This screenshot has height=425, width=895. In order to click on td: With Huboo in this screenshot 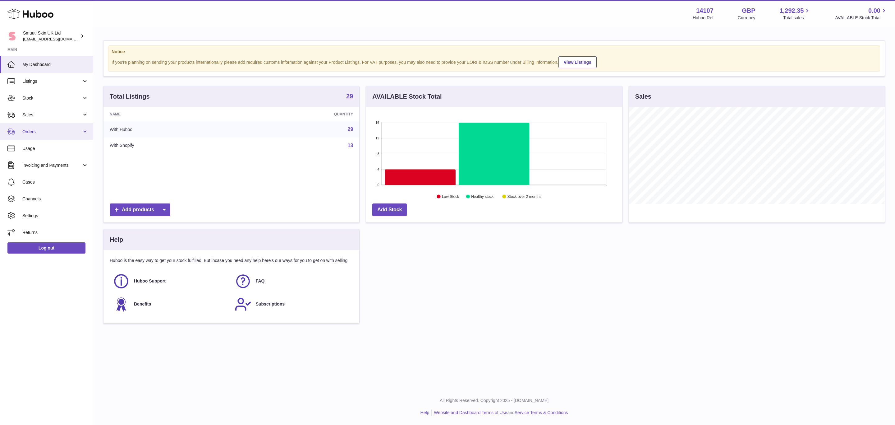, I will do `click(173, 129)`.